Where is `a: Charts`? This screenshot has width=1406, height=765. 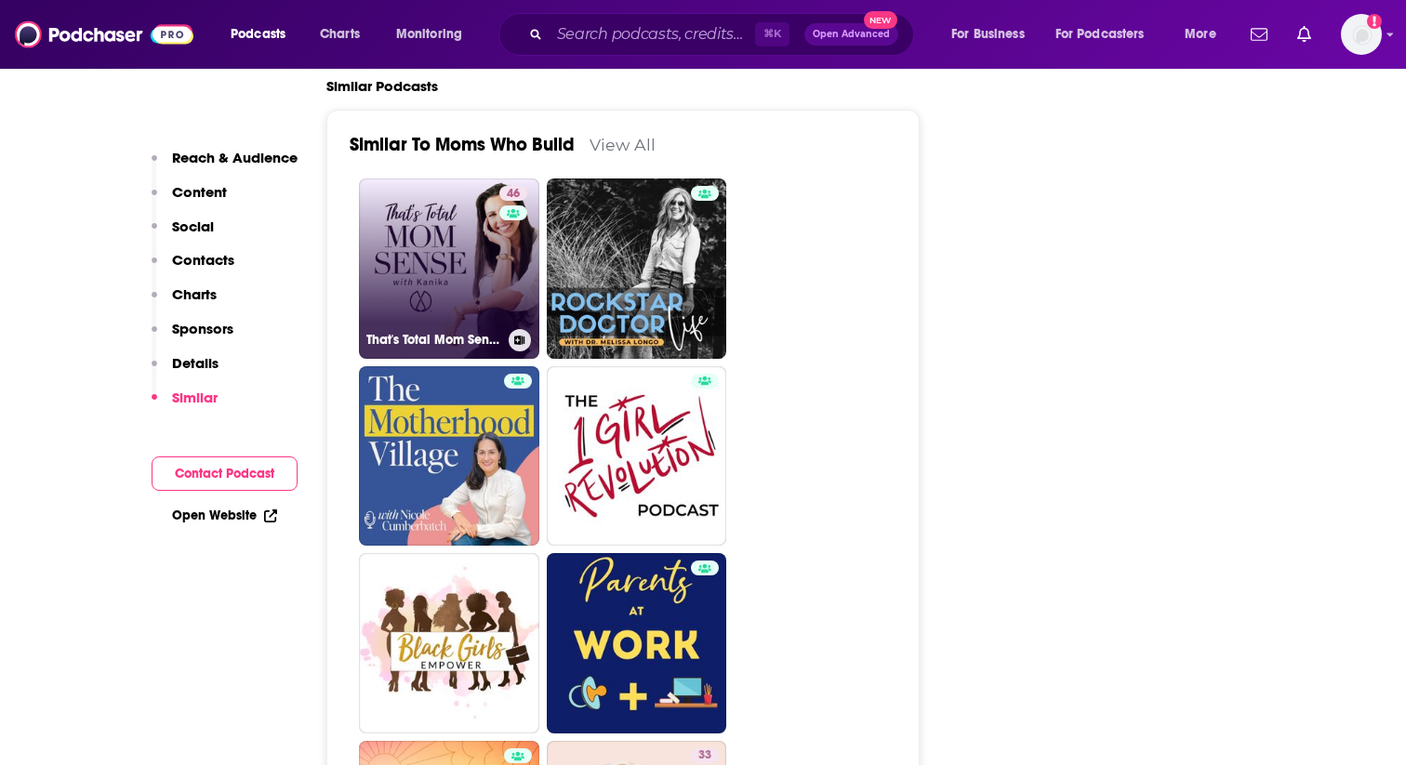
a: Charts is located at coordinates (339, 34).